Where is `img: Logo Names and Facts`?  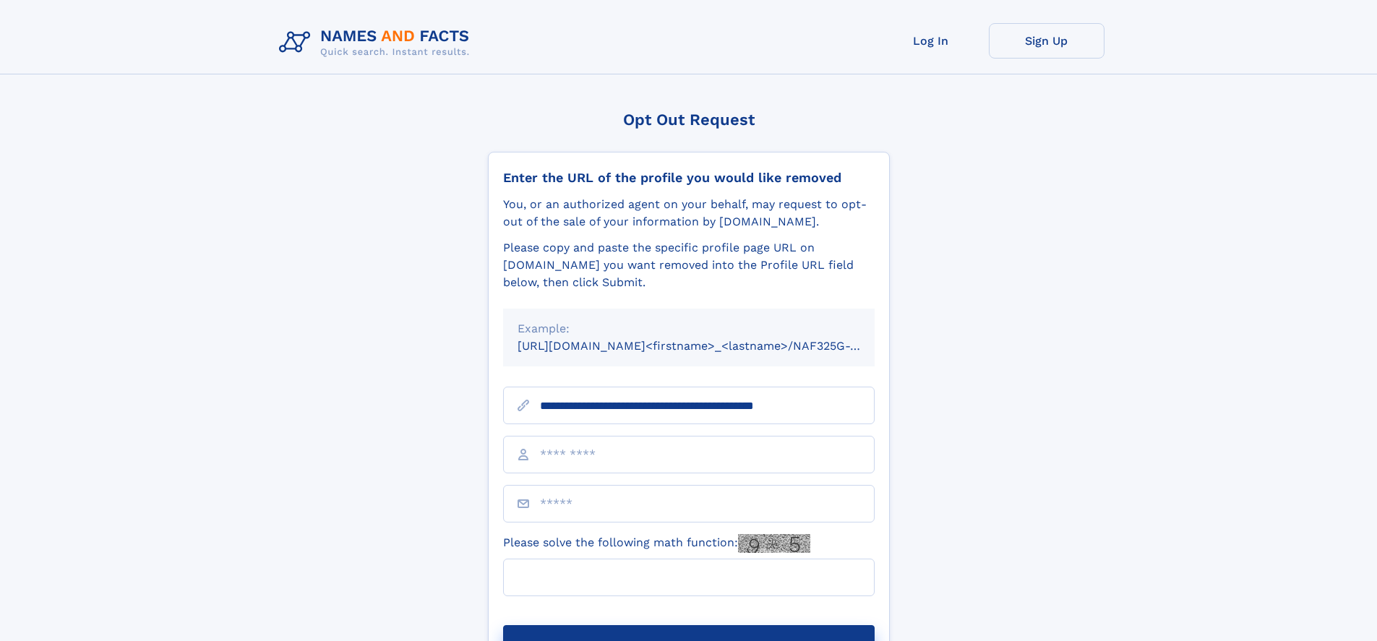 img: Logo Names and Facts is located at coordinates (377, 43).